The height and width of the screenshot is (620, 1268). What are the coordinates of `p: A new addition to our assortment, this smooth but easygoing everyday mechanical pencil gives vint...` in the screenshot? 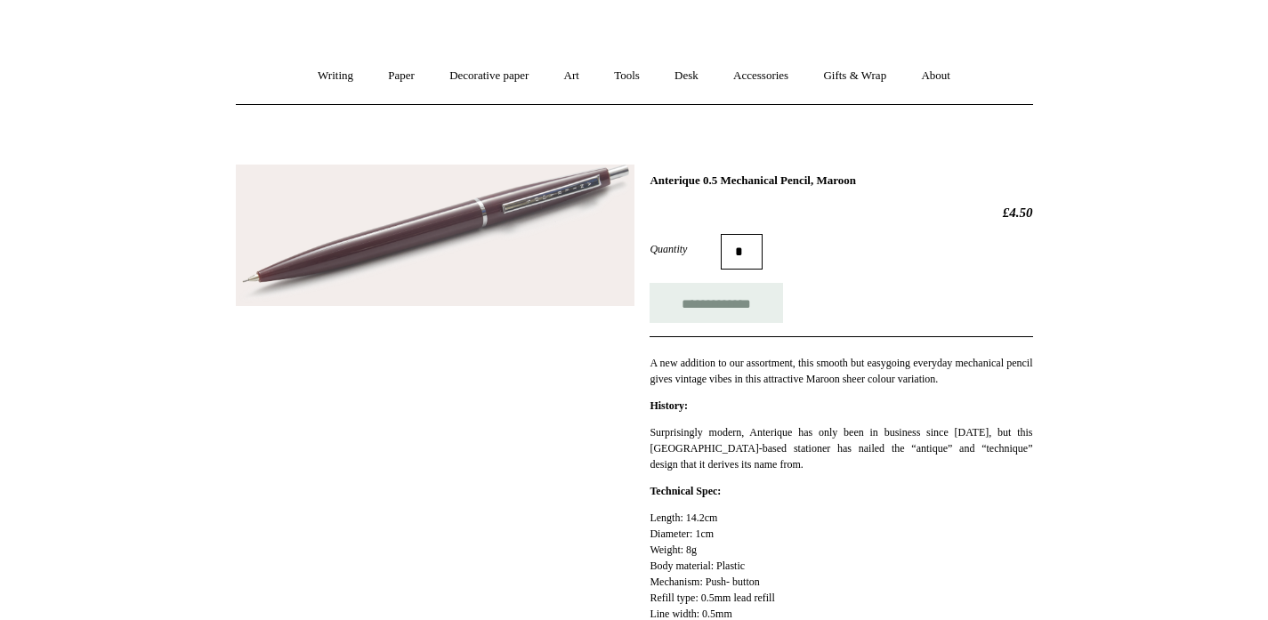 It's located at (841, 371).